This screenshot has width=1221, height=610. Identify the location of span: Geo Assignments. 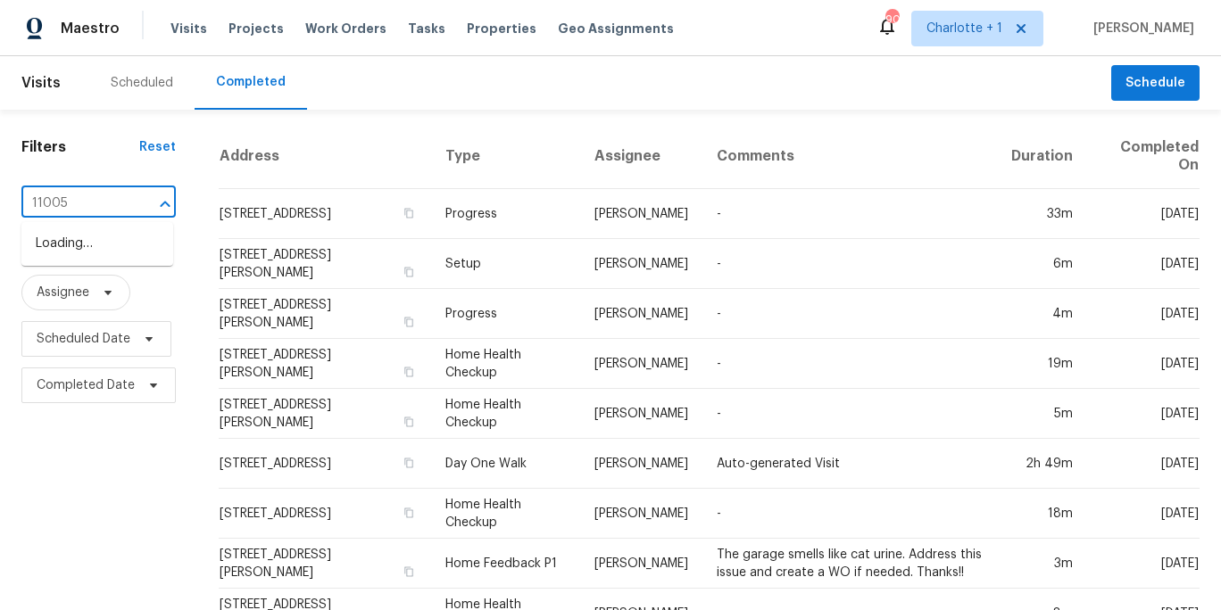
(616, 29).